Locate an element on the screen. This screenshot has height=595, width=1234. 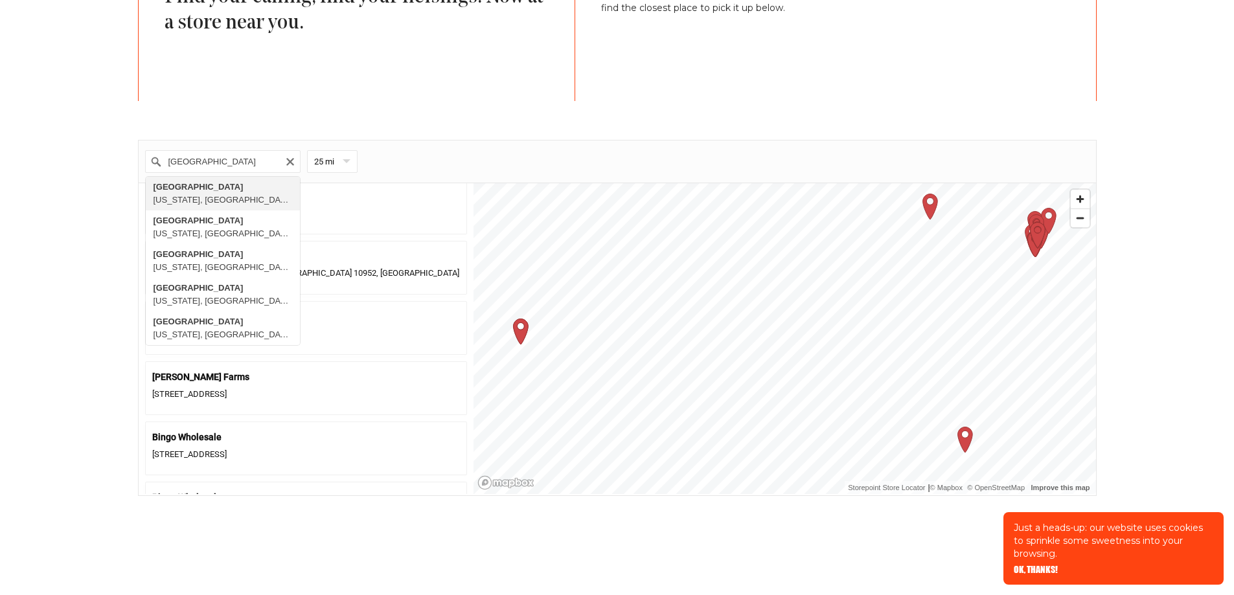
span: Zoom in is located at coordinates (1080, 199).